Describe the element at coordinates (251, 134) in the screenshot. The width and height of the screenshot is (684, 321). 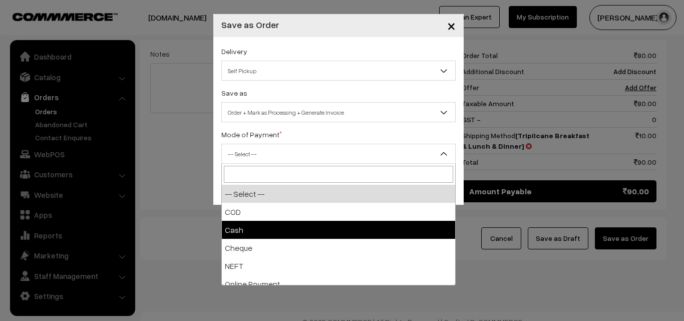
I see `label: Mode of Payment` at that location.